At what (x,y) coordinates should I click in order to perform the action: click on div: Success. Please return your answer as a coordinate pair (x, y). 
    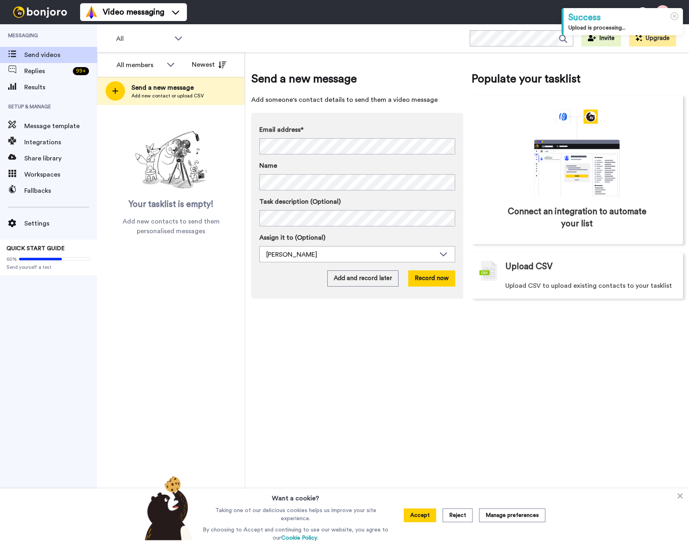
    Looking at the image, I should click on (623, 17).